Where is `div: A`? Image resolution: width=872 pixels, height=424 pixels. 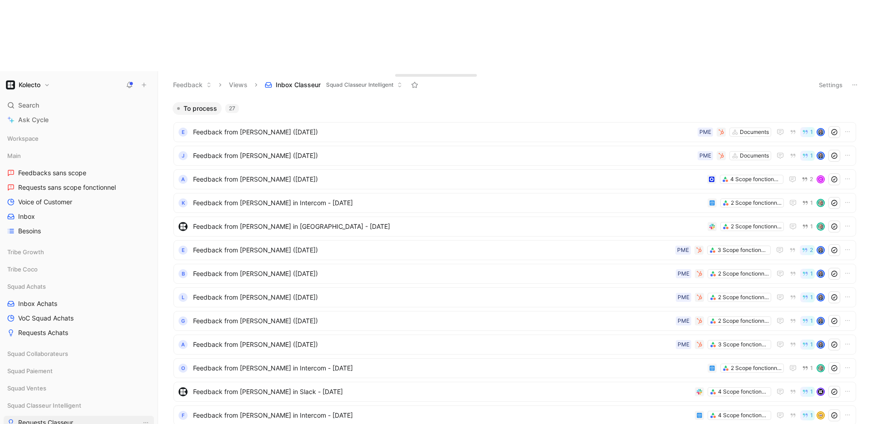 div: A is located at coordinates (183, 179).